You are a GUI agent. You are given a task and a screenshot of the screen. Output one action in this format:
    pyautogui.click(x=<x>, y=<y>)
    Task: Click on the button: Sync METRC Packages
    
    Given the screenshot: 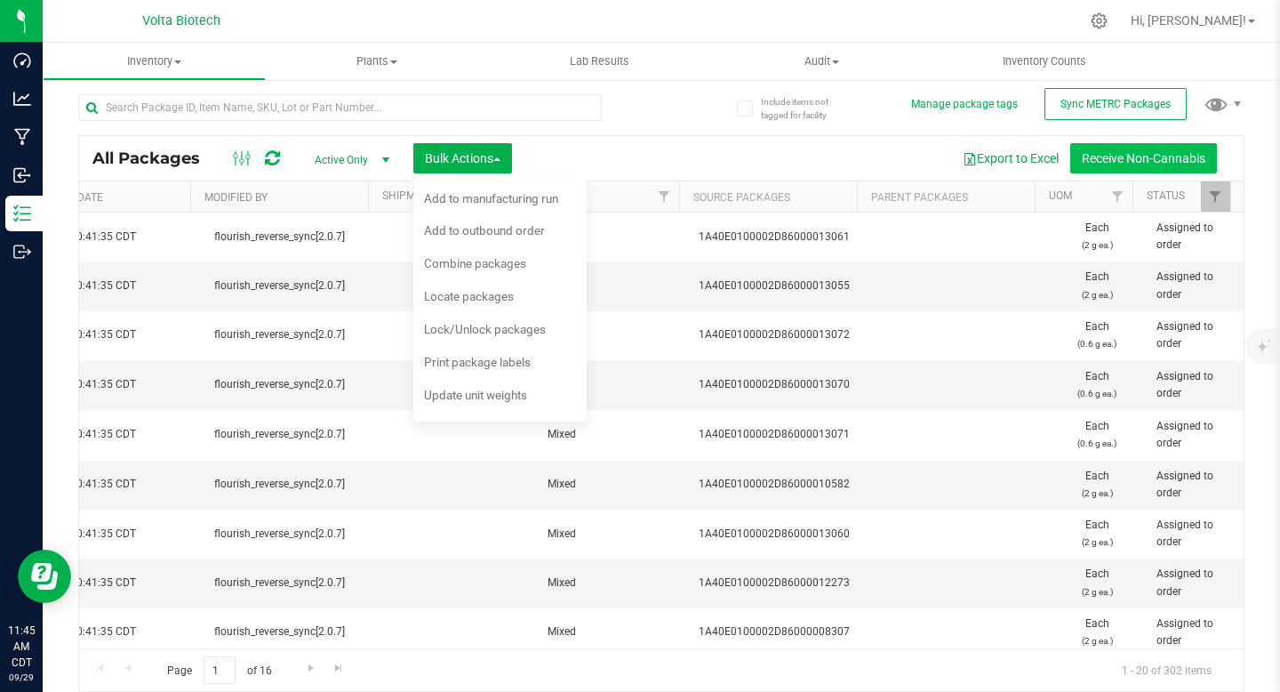 What is the action you would take?
    pyautogui.click(x=1116, y=104)
    